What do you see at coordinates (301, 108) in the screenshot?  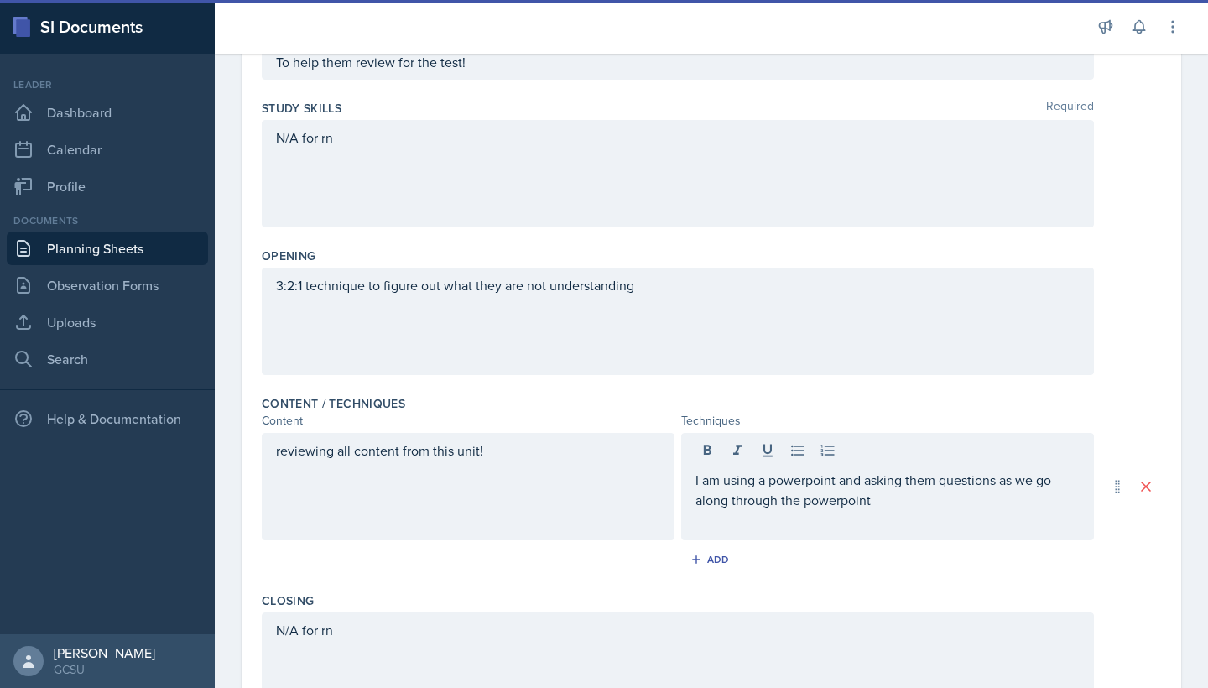 I see `label: Study Skills` at bounding box center [301, 108].